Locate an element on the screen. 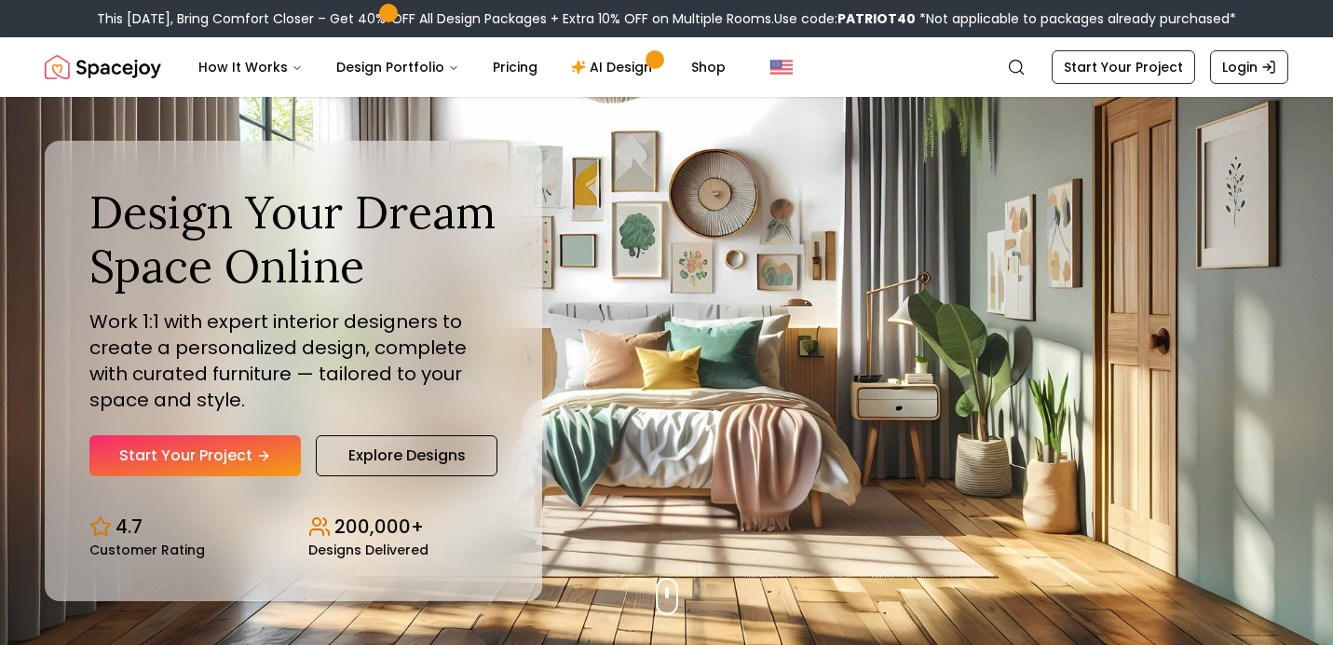  span: Use code: is located at coordinates (845, 19).